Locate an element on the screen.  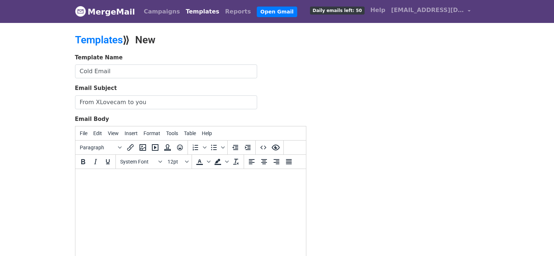
button: Fonts is located at coordinates (141, 162).